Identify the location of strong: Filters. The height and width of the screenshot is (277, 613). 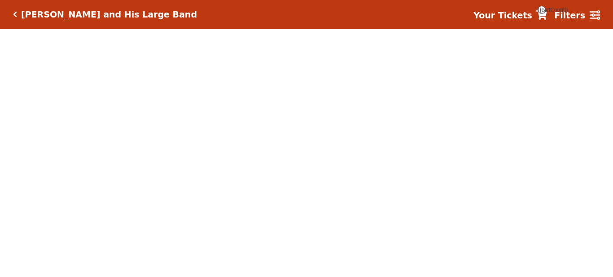
(569, 15).